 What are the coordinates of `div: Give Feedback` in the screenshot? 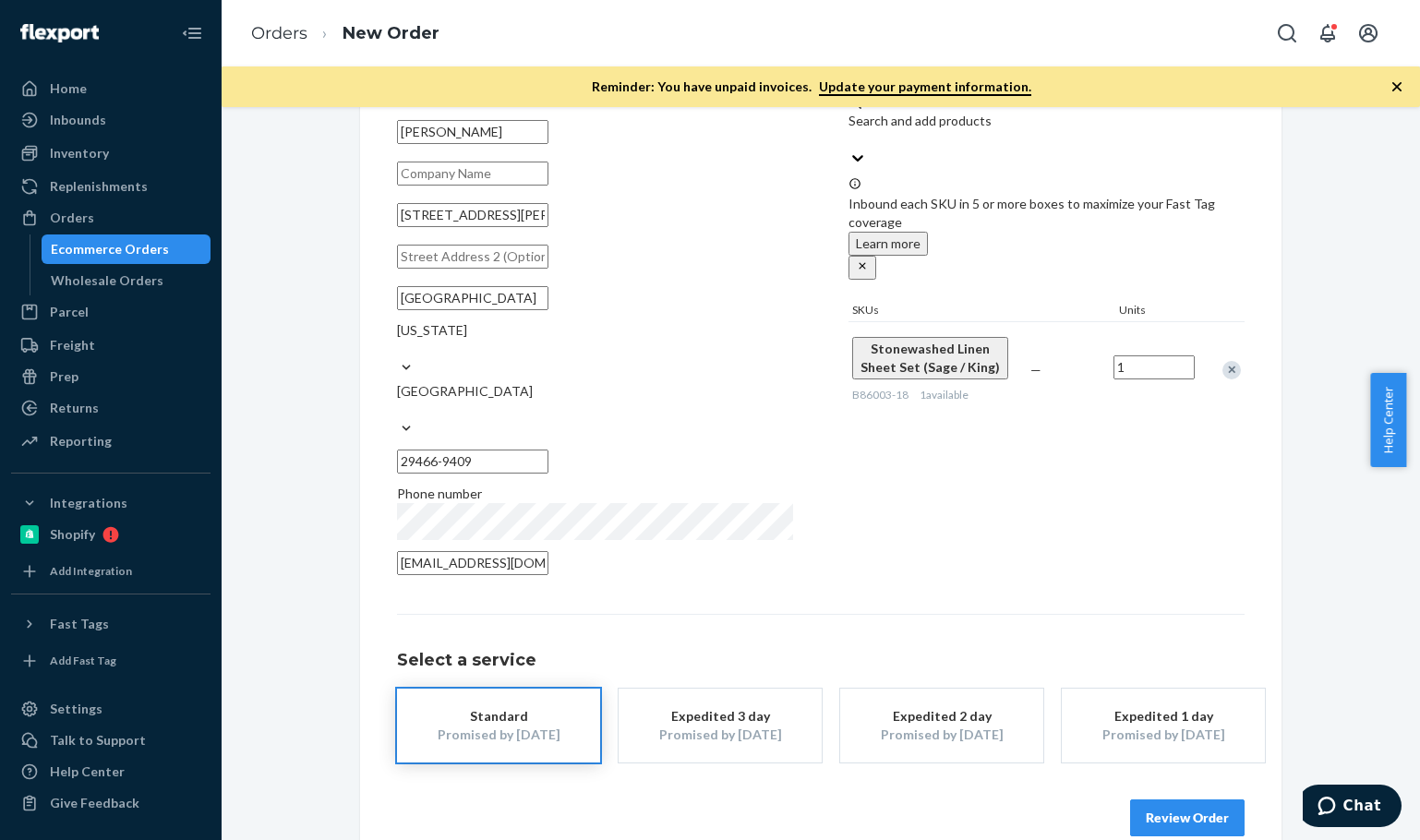 It's located at (94, 803).